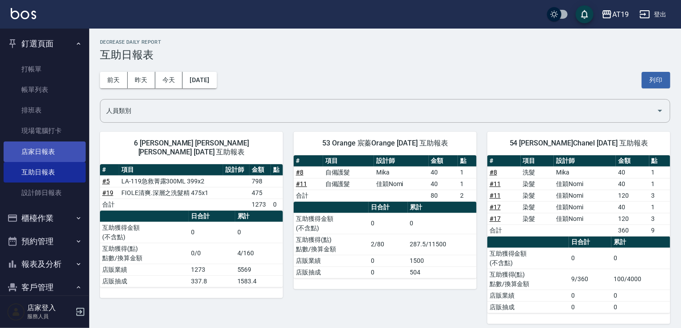  I want to click on button: 前天, so click(114, 80).